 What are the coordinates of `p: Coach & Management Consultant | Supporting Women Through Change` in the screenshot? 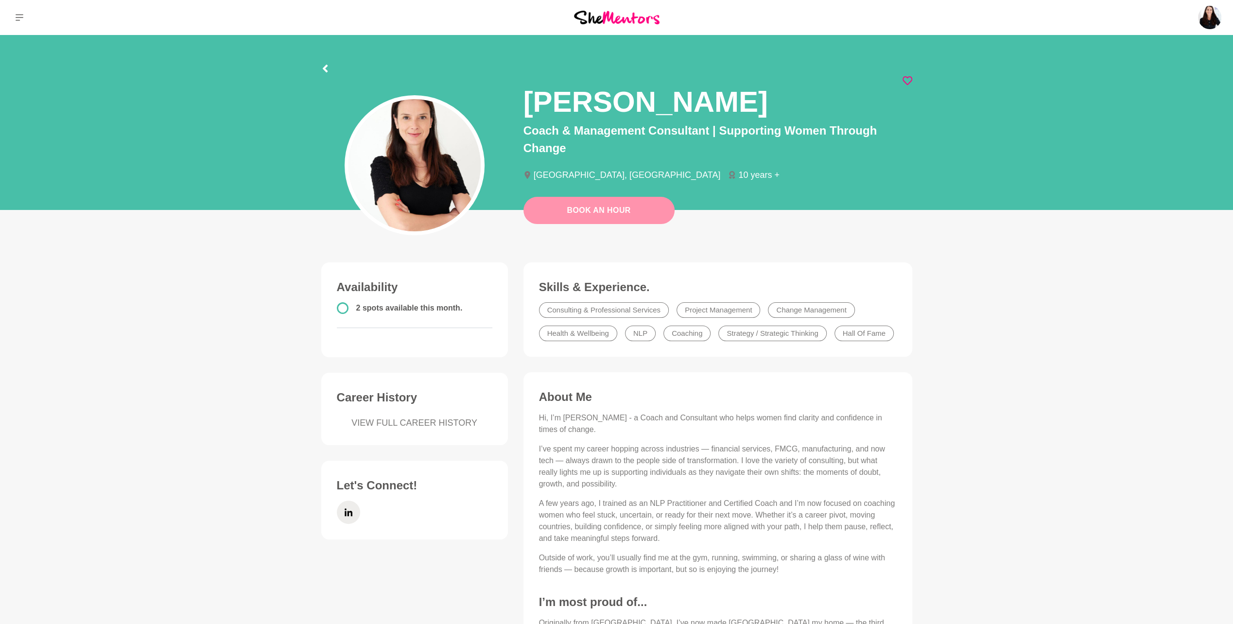 It's located at (718, 139).